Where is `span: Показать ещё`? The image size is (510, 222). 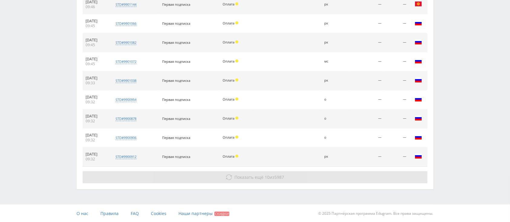
span: Показать ещё is located at coordinates (249, 177).